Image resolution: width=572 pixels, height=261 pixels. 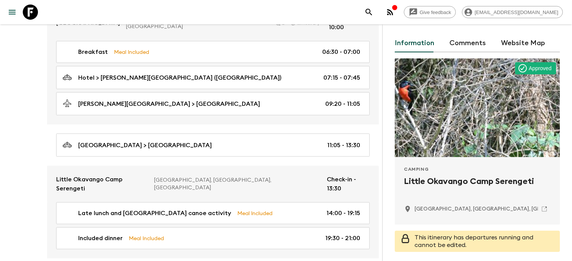 I want to click on div: Photo of Little Okavango Camp Serengeti, so click(x=477, y=108).